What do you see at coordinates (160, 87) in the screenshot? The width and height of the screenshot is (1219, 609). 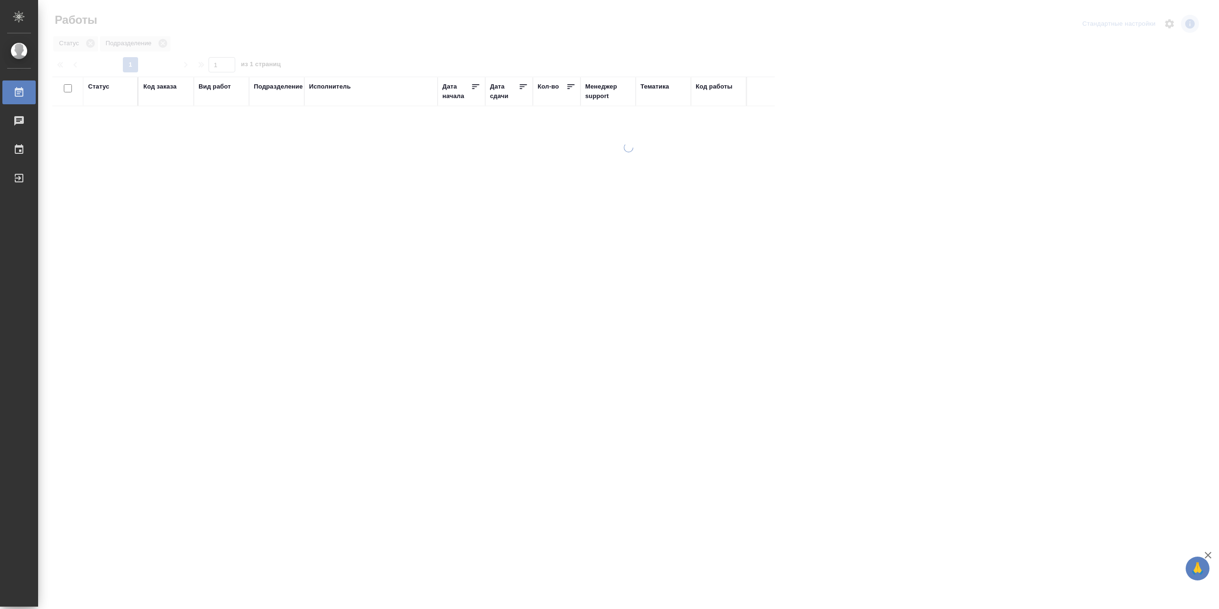 I see `div: Код заказа` at bounding box center [160, 87].